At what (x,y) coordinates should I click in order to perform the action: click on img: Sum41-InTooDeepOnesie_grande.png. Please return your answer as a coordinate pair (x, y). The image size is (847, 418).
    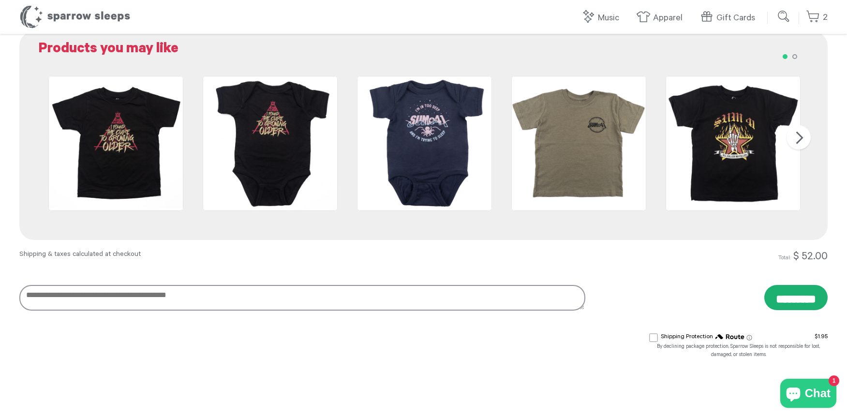
    Looking at the image, I should click on (424, 143).